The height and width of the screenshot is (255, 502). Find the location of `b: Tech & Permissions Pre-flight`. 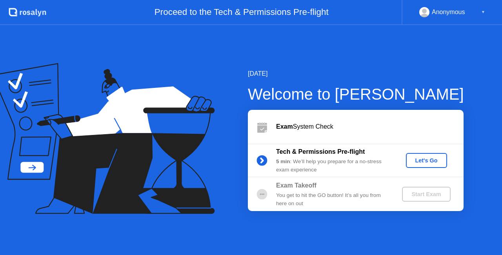

b: Tech & Permissions Pre-flight is located at coordinates (320, 151).